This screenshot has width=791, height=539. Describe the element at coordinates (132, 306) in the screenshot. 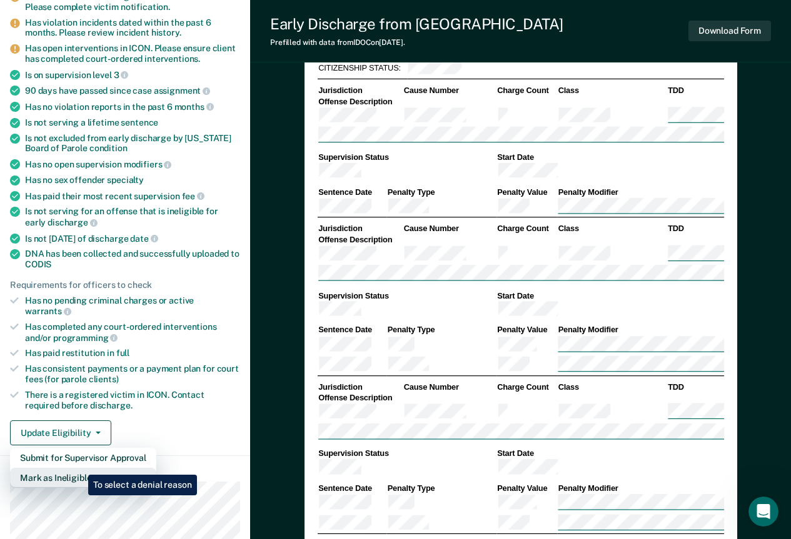

I see `div: Has no pending criminal charges or active` at that location.